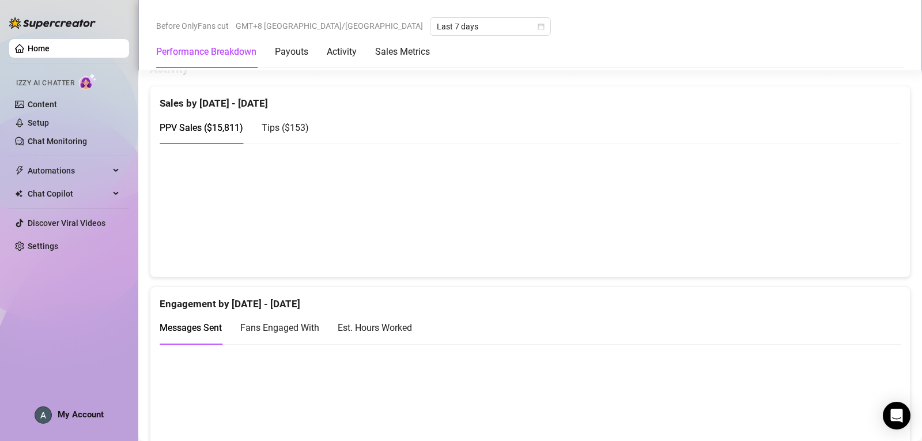  I want to click on img: ACg8ocIpWzLmD3A5hmkSZfBJcT14Fg8bFGaqbLo-Z0mqyYAWwTjPNSU=s96-c, so click(43, 415).